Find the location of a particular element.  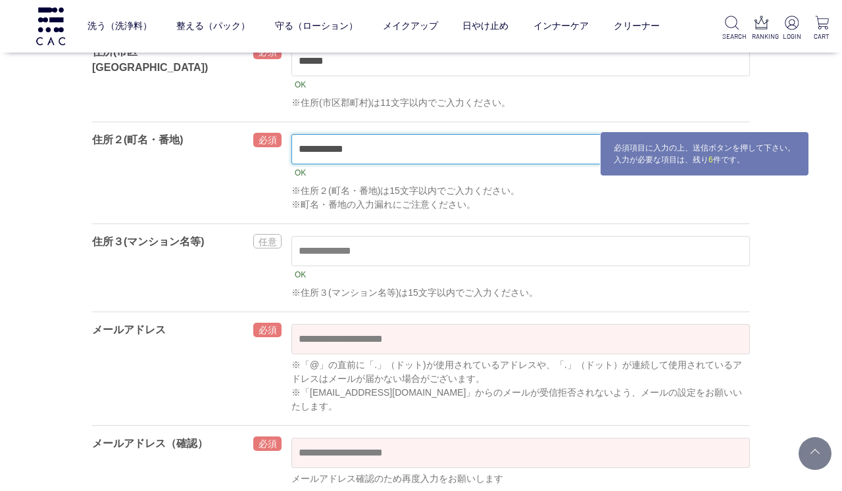

a: 日やけ止め is located at coordinates (485, 26).